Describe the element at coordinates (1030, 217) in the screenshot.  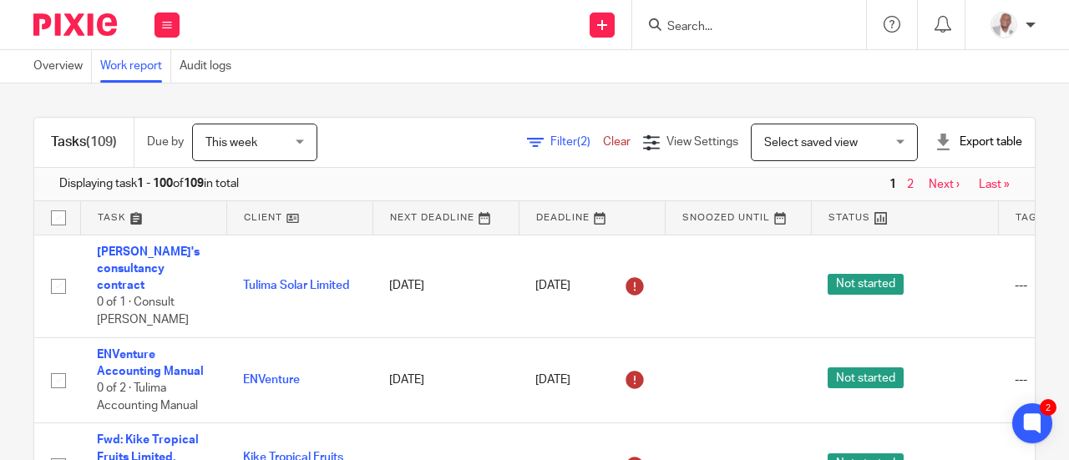
I see `span: Tags` at that location.